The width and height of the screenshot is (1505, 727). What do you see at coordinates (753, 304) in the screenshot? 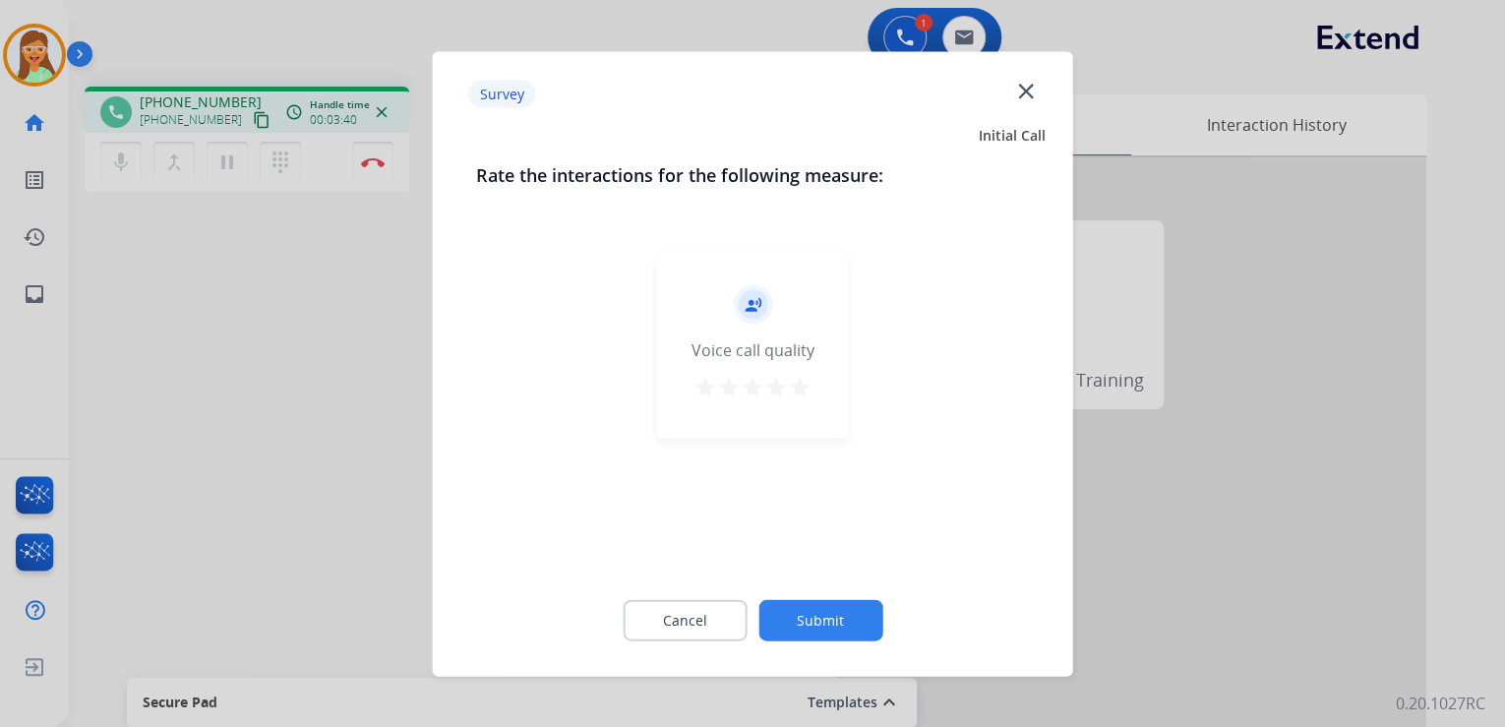
I see `mat-icon: record_voice_over` at bounding box center [753, 304].